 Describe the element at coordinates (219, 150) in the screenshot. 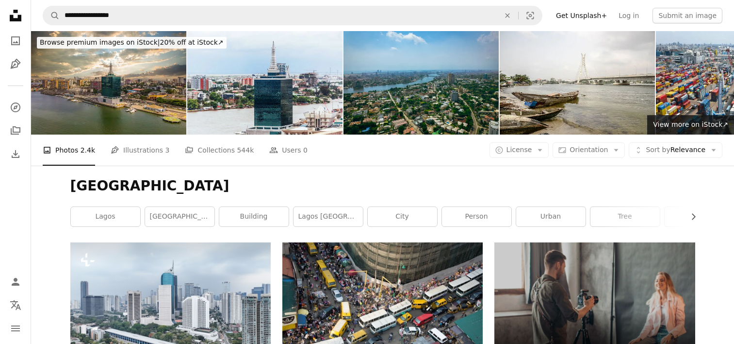

I see `a: Collections 544k` at that location.